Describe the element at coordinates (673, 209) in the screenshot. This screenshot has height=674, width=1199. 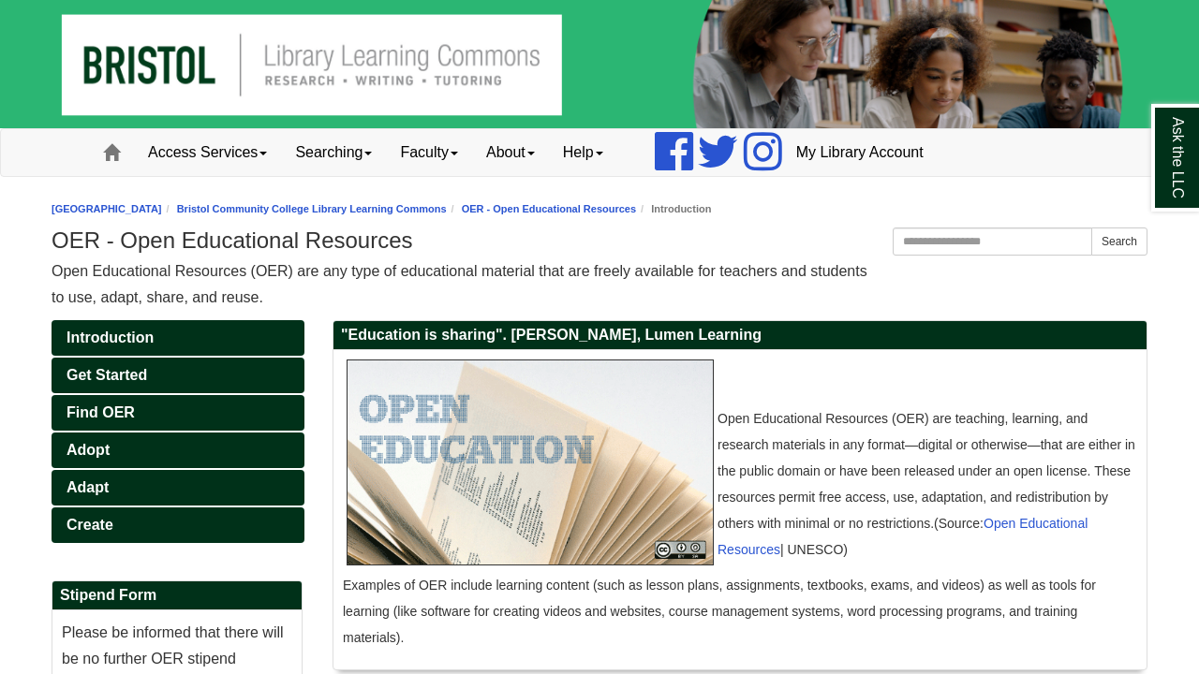
I see `li: Introduction` at that location.